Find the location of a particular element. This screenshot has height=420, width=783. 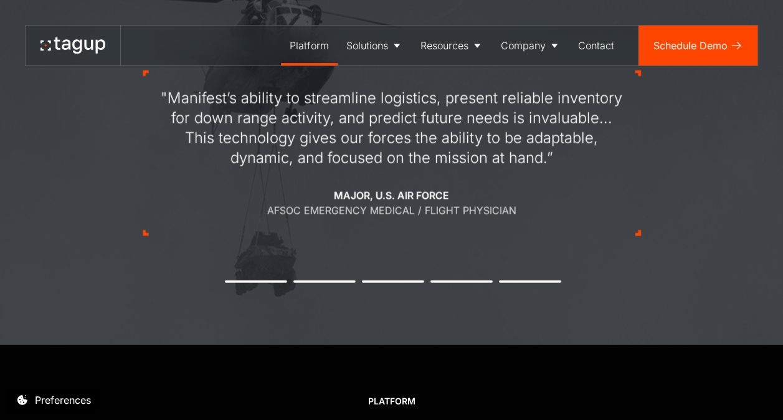

div: Major, U.S. Air Force is located at coordinates (391, 196).